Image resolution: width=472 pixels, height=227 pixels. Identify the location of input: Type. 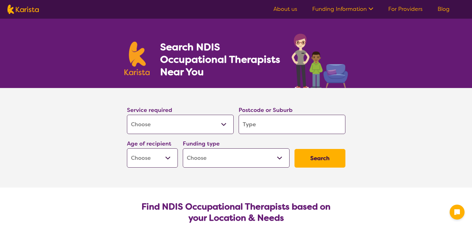
(292, 124).